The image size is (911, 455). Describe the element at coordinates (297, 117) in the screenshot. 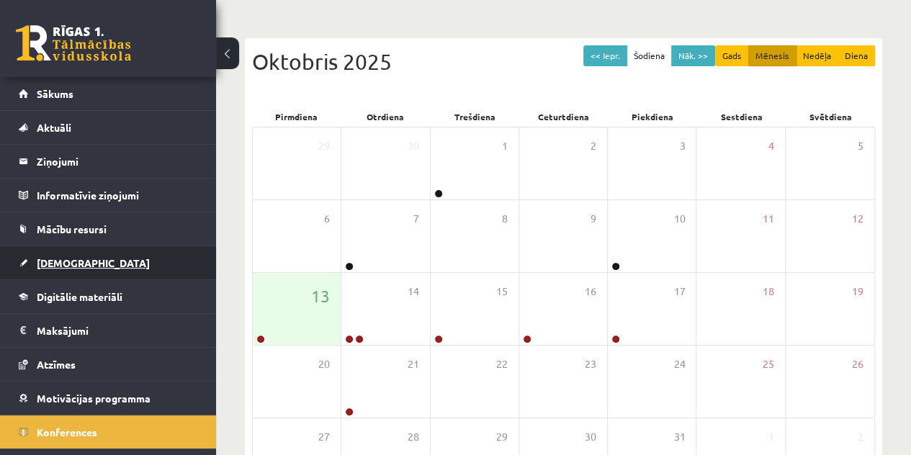

I see `div: Pirmdiena` at that location.